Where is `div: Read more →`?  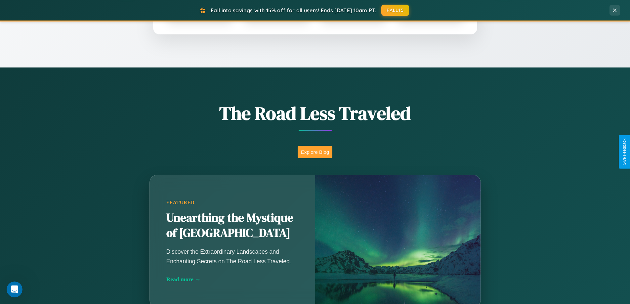
div: Read more → is located at coordinates (232, 279).